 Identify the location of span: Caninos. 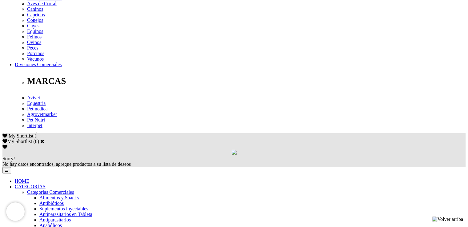
(35, 9).